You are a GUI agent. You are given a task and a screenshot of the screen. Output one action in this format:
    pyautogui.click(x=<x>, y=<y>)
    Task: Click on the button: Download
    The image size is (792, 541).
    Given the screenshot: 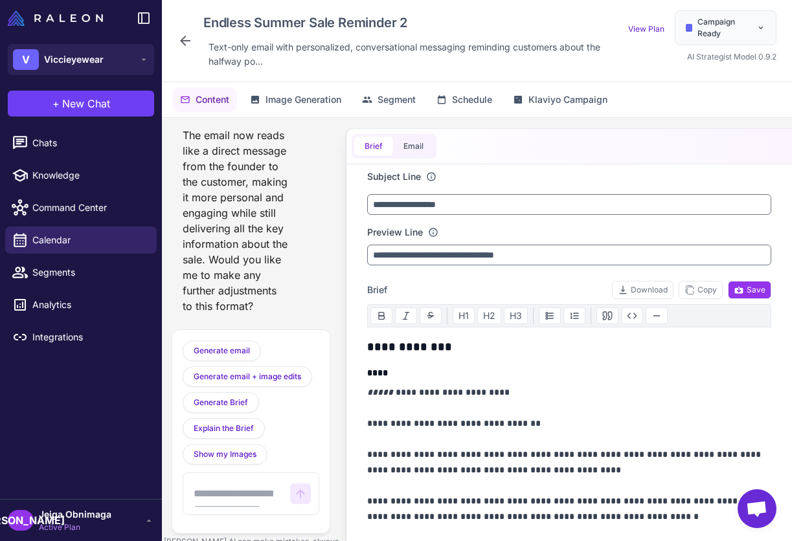 What is the action you would take?
    pyautogui.click(x=642, y=290)
    